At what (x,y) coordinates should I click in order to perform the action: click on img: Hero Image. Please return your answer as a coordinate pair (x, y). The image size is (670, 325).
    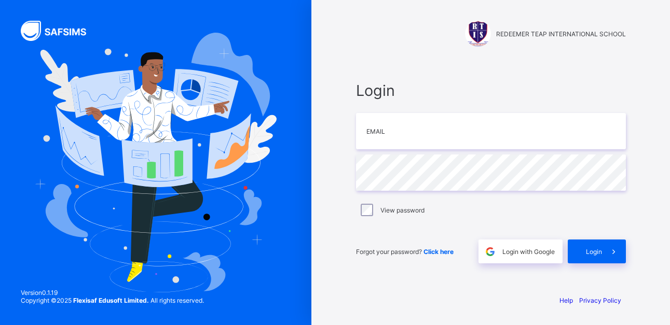
    Looking at the image, I should click on (156, 163).